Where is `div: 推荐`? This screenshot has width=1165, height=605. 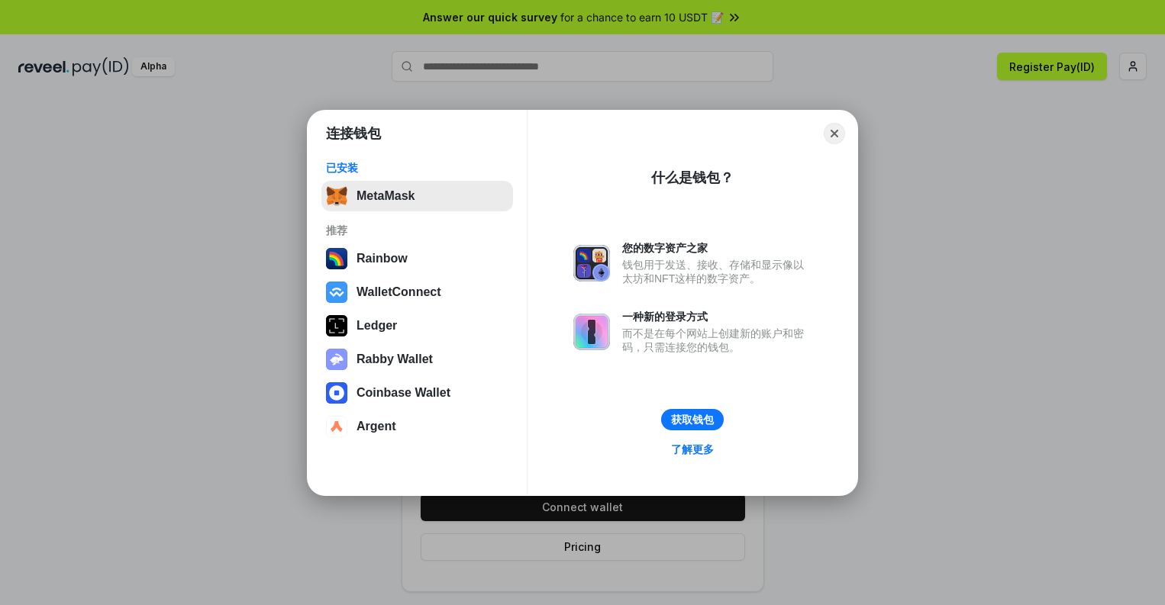 div: 推荐 is located at coordinates (417, 231).